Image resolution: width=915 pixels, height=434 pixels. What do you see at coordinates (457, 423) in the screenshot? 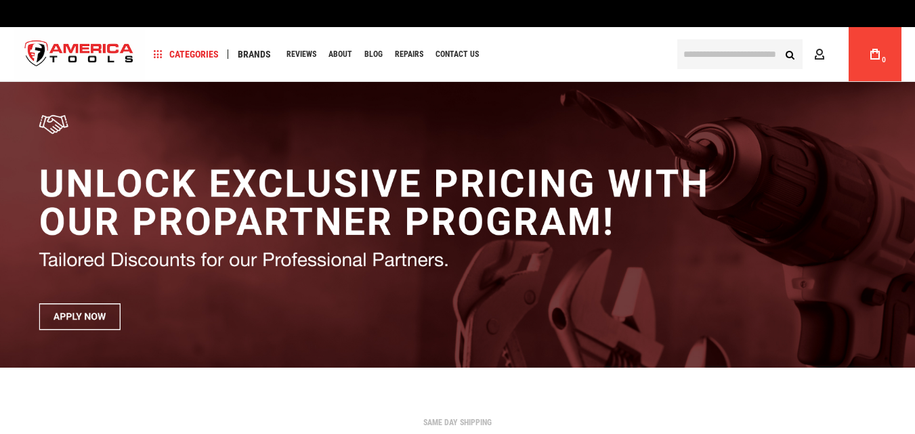
I see `div: SAME DAY SHIPPING` at bounding box center [457, 423].